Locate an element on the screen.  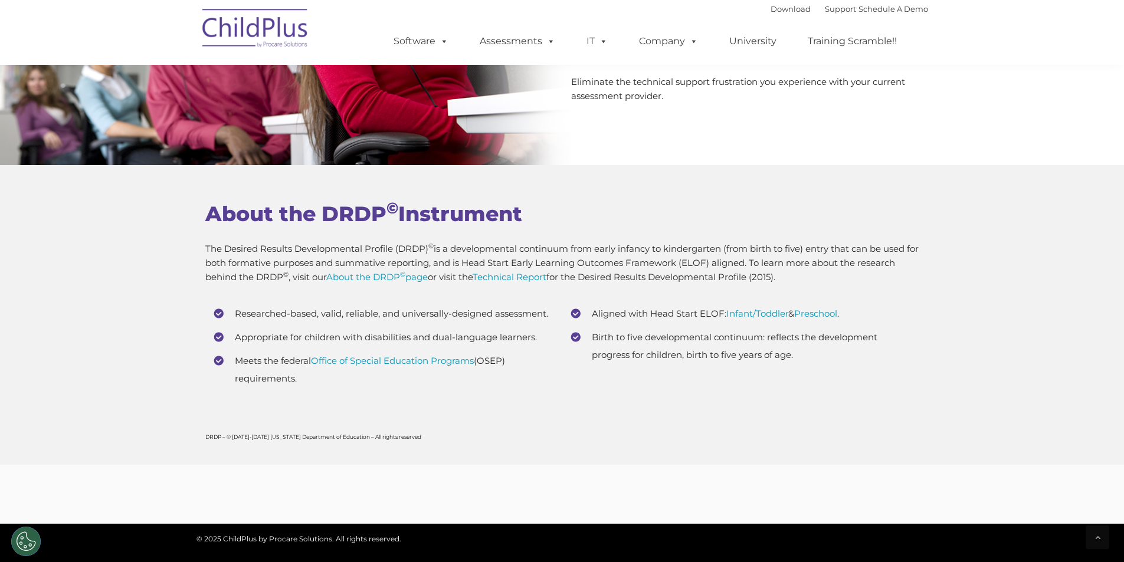
a: Software is located at coordinates (421, 41).